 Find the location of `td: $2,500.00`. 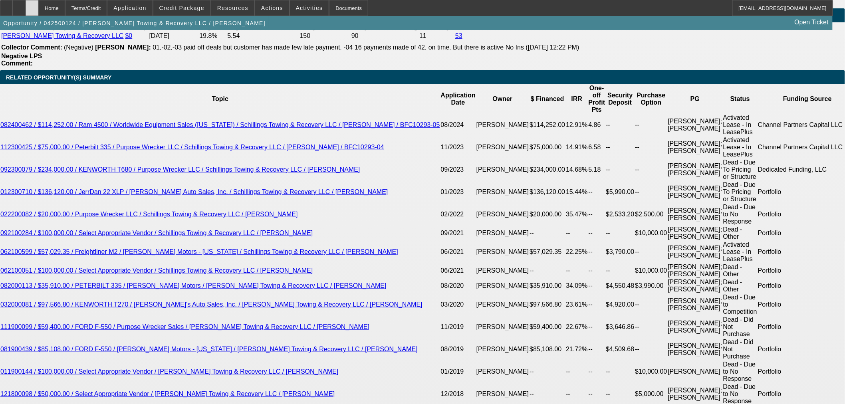

td: $2,500.00 is located at coordinates (651, 214).